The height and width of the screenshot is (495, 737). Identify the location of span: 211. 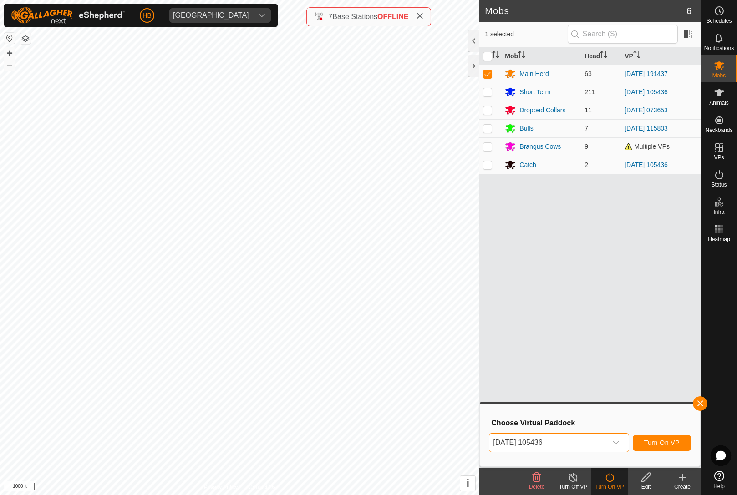
(590, 92).